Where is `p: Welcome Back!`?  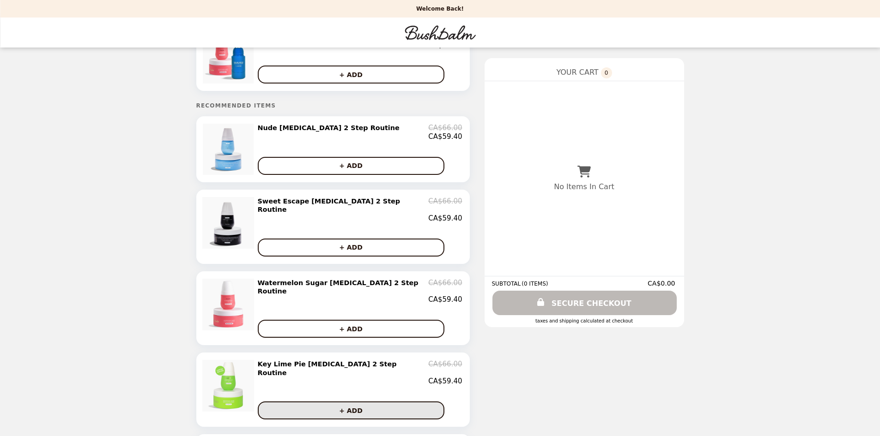 p: Welcome Back! is located at coordinates (440, 9).